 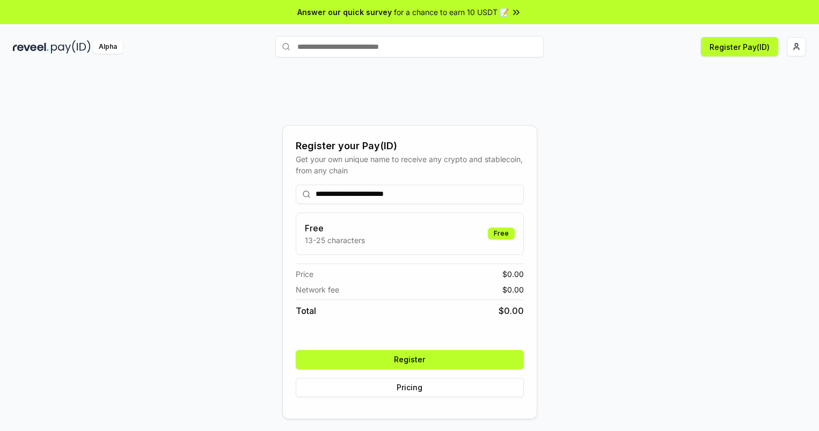 What do you see at coordinates (409, 146) in the screenshot?
I see `div: Register your Pay(ID)` at bounding box center [409, 146].